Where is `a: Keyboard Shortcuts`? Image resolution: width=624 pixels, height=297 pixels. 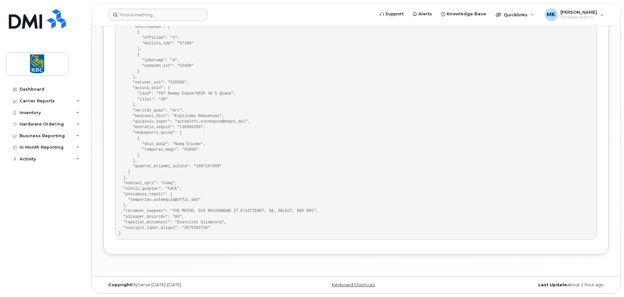
a: Keyboard Shortcuts is located at coordinates (353, 285).